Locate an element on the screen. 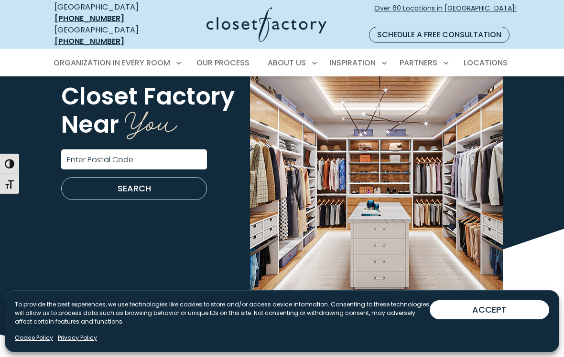  button: ACCEPT is located at coordinates (489, 310).